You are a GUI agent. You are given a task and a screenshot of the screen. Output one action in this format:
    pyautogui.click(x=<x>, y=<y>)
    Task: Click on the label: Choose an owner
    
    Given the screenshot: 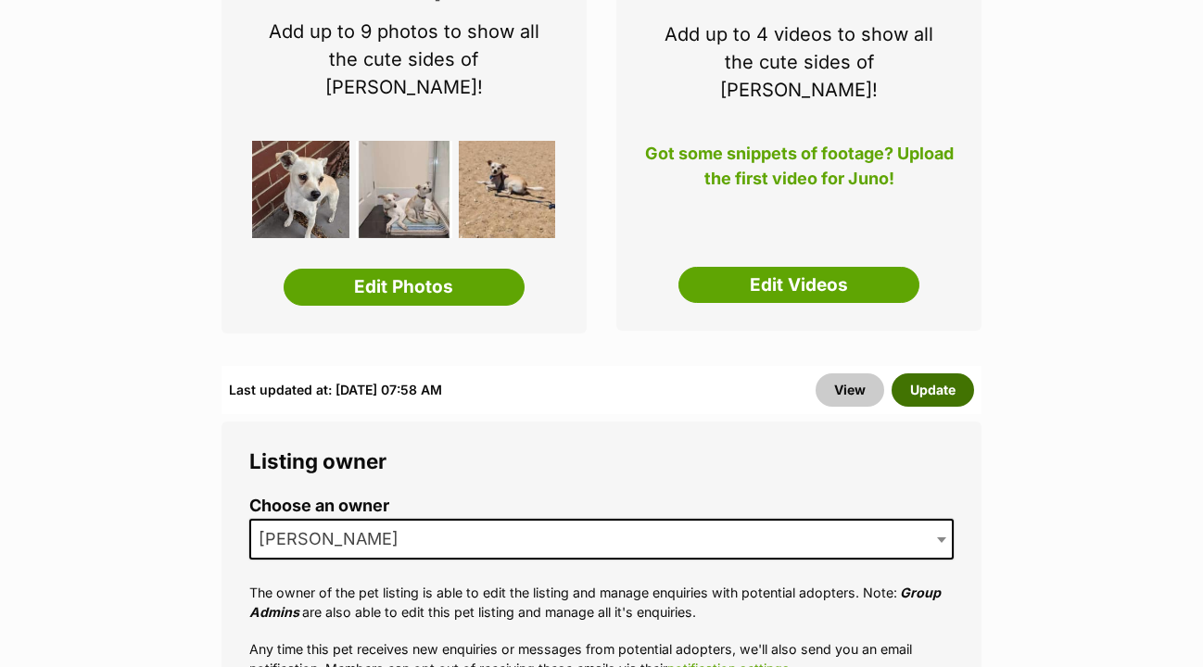 What is the action you would take?
    pyautogui.click(x=601, y=506)
    